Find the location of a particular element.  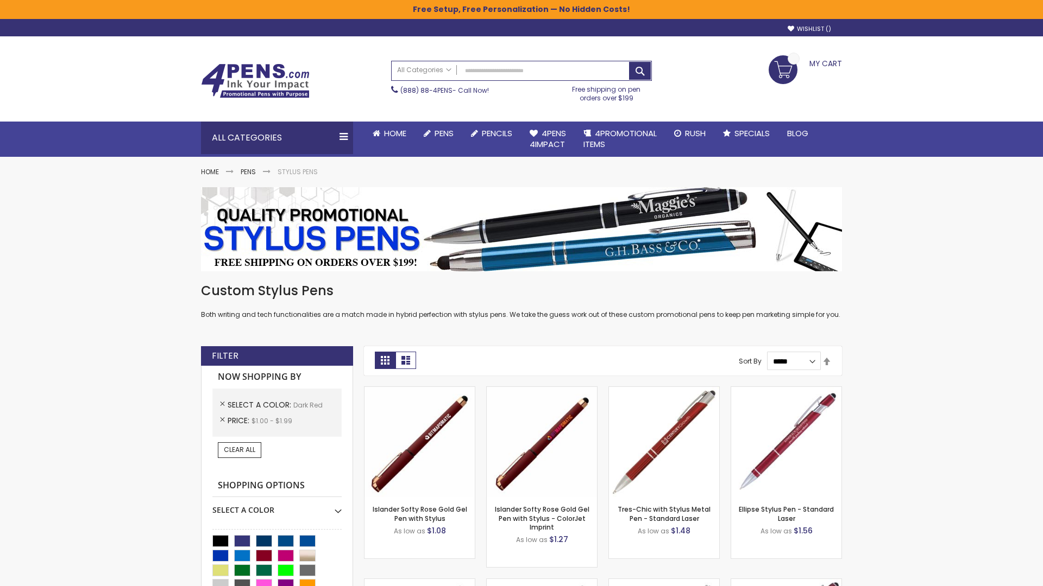

a: Pencils is located at coordinates (491, 134).